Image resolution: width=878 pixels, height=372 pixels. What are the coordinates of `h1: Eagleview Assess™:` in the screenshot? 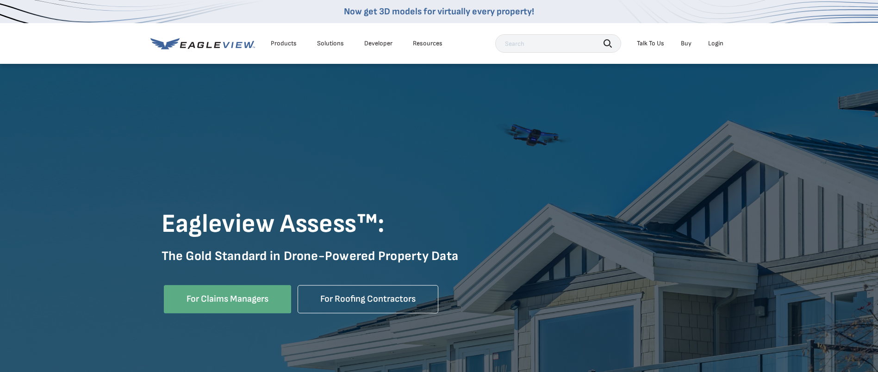 It's located at (439, 224).